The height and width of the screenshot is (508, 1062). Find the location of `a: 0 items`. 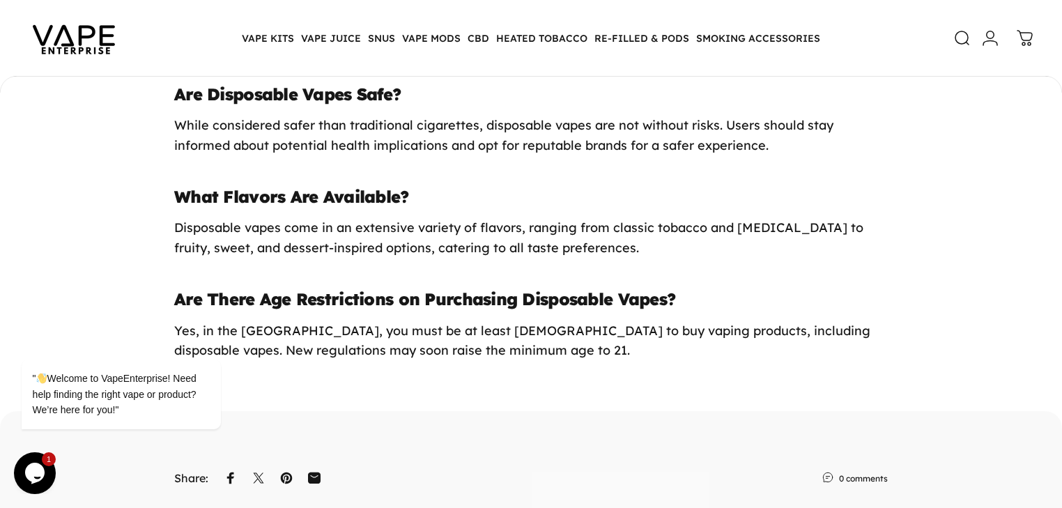

a: 0 items is located at coordinates (1025, 38).